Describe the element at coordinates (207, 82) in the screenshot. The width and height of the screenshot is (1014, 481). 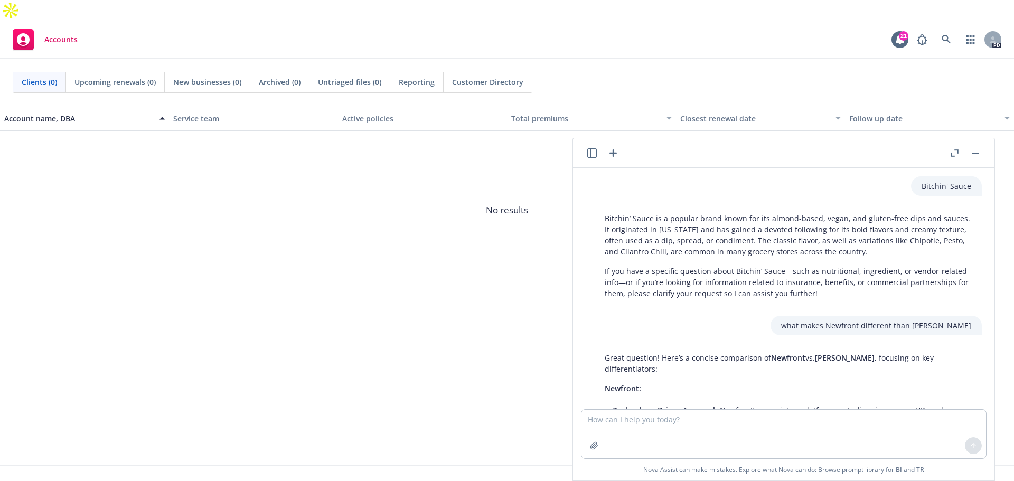
I see `span: New businesses (0)` at that location.